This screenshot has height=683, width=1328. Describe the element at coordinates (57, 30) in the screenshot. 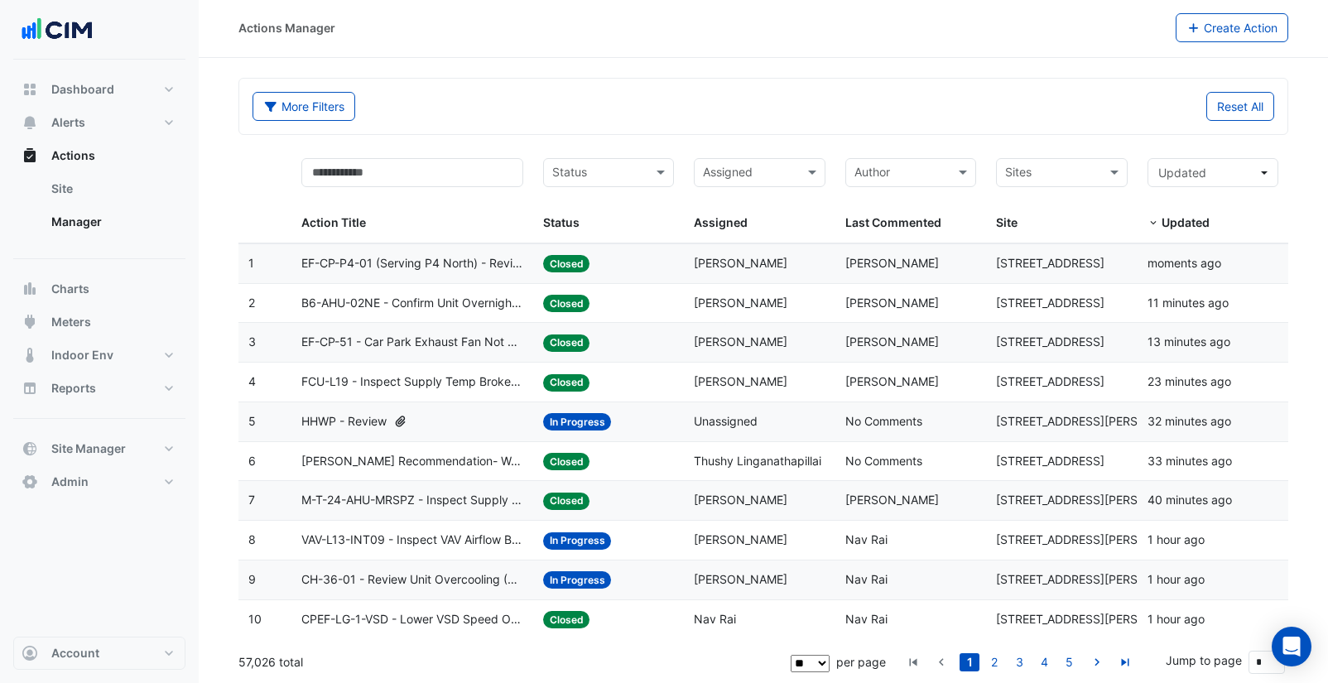

I see `img: Company Logo` at that location.